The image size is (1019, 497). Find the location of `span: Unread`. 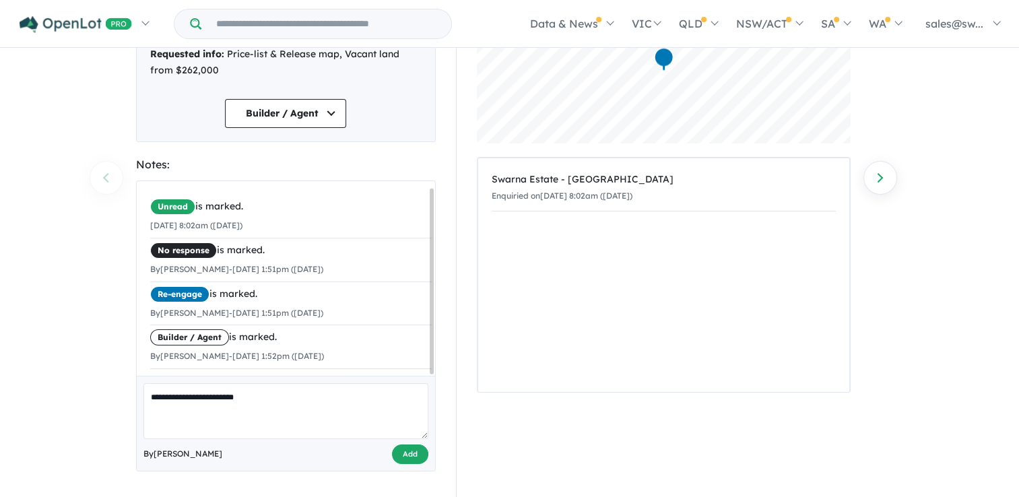

span: Unread is located at coordinates (172, 207).